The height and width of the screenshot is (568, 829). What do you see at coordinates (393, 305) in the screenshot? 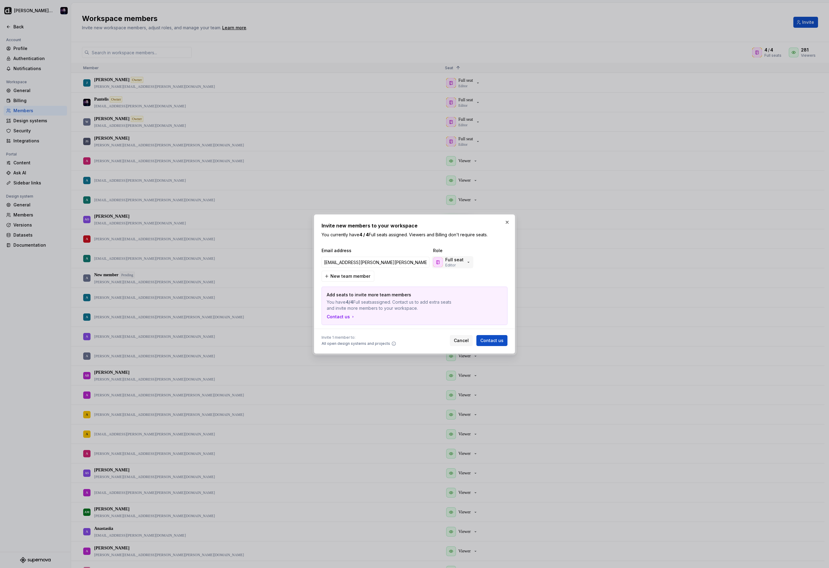
I see `p: You have Full seats assigned. Contact us to add extra seats and invite more members to your works...` at bounding box center [393, 305].